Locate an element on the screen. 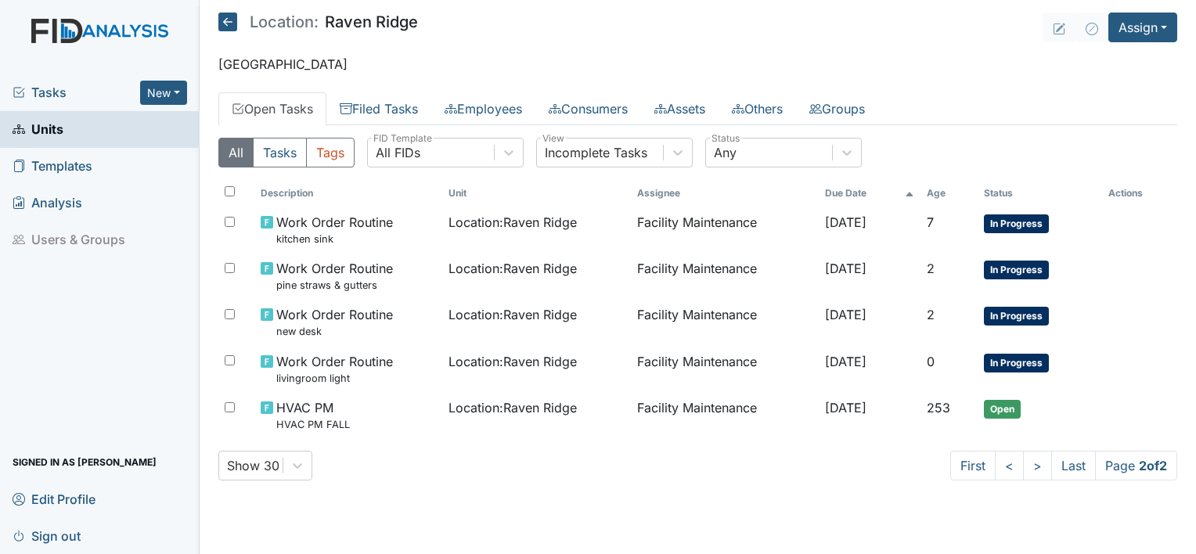  div: All FIDs is located at coordinates (398, 153).